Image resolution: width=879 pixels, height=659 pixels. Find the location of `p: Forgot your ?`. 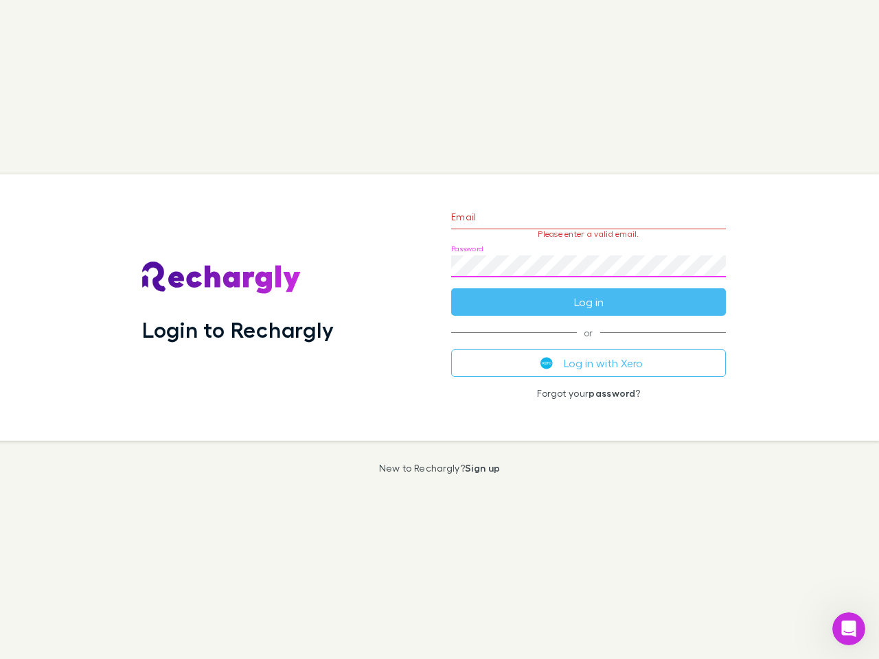

p: Forgot your ? is located at coordinates (588, 393).